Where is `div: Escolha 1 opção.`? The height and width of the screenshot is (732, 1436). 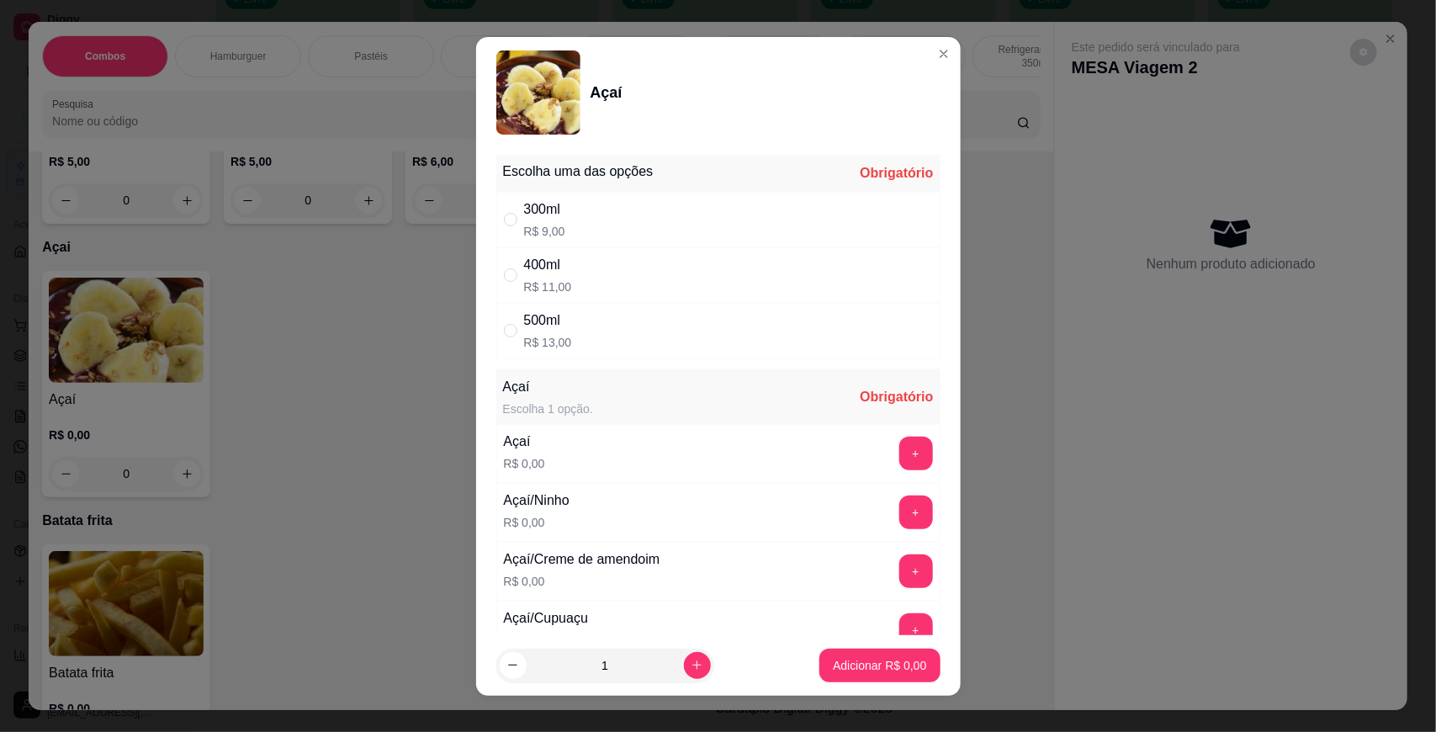 div: Escolha 1 opção. is located at coordinates (548, 409).